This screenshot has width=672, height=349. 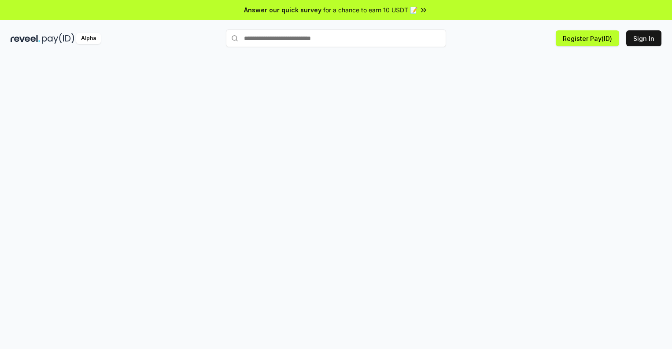 What do you see at coordinates (644, 38) in the screenshot?
I see `button: Sign In` at bounding box center [644, 38].